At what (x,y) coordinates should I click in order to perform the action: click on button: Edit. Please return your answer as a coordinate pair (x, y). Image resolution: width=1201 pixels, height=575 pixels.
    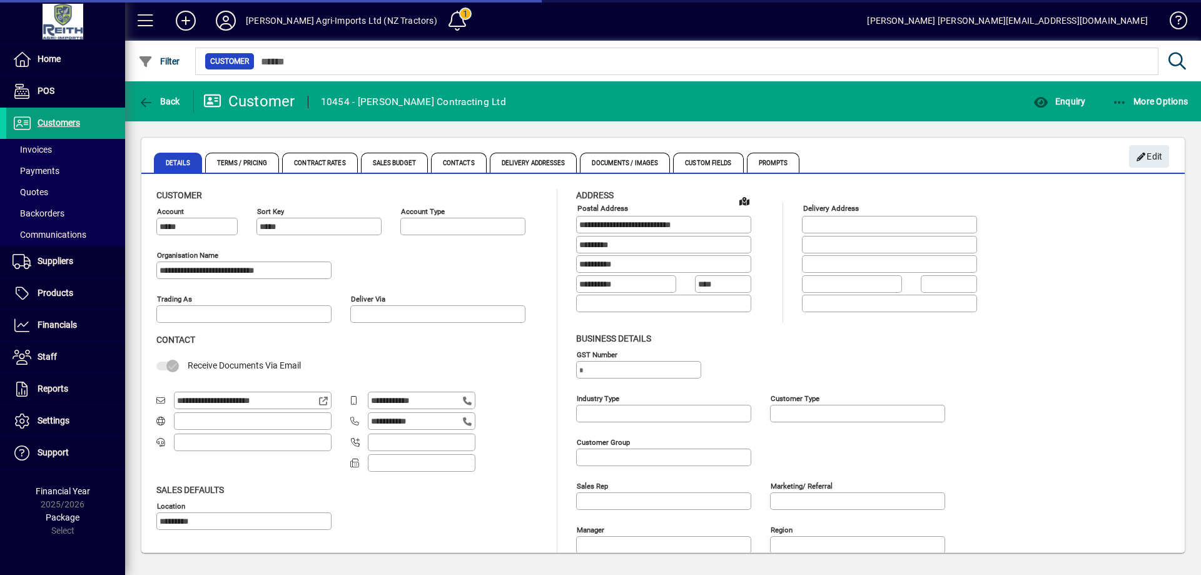
    Looking at the image, I should click on (1149, 156).